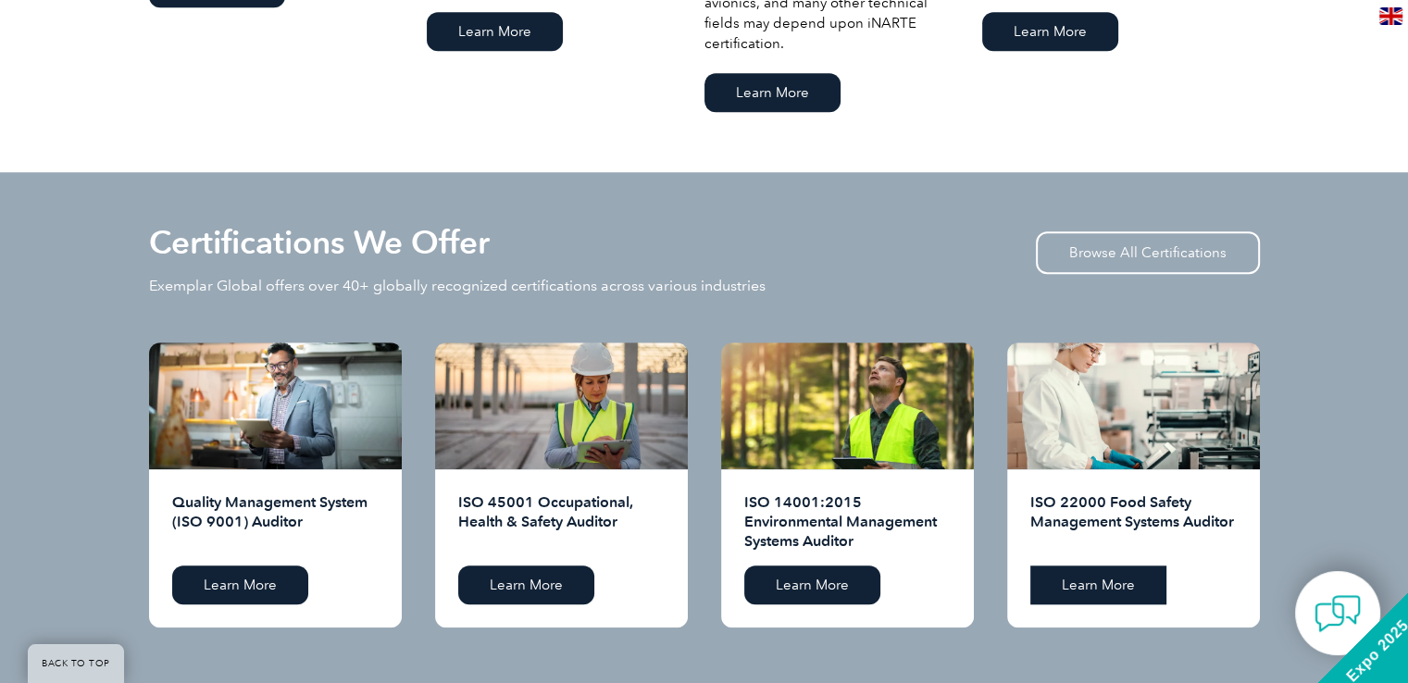  I want to click on h2: ISO 45001 Occupational, Health & Safety Auditor, so click(561, 522).